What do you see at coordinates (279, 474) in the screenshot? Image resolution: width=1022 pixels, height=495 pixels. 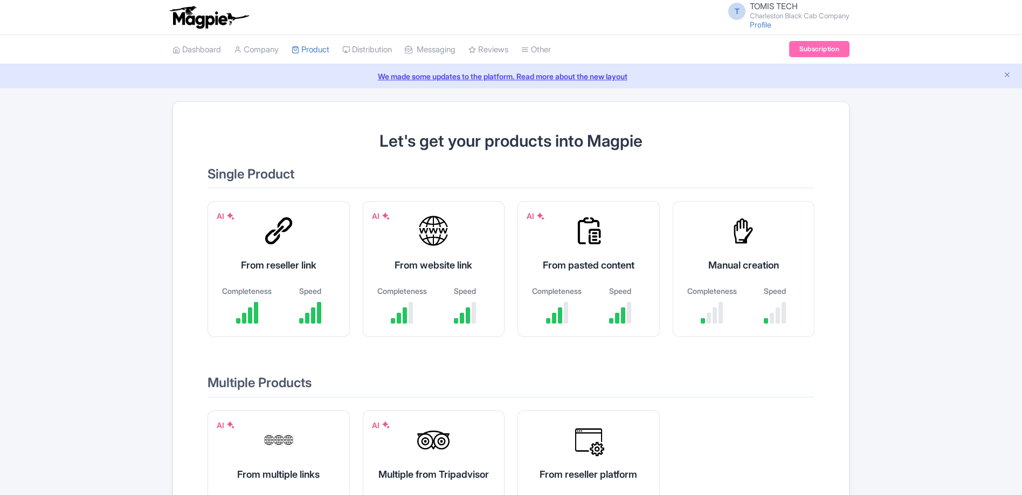 I see `div: From multiple links` at bounding box center [279, 474].